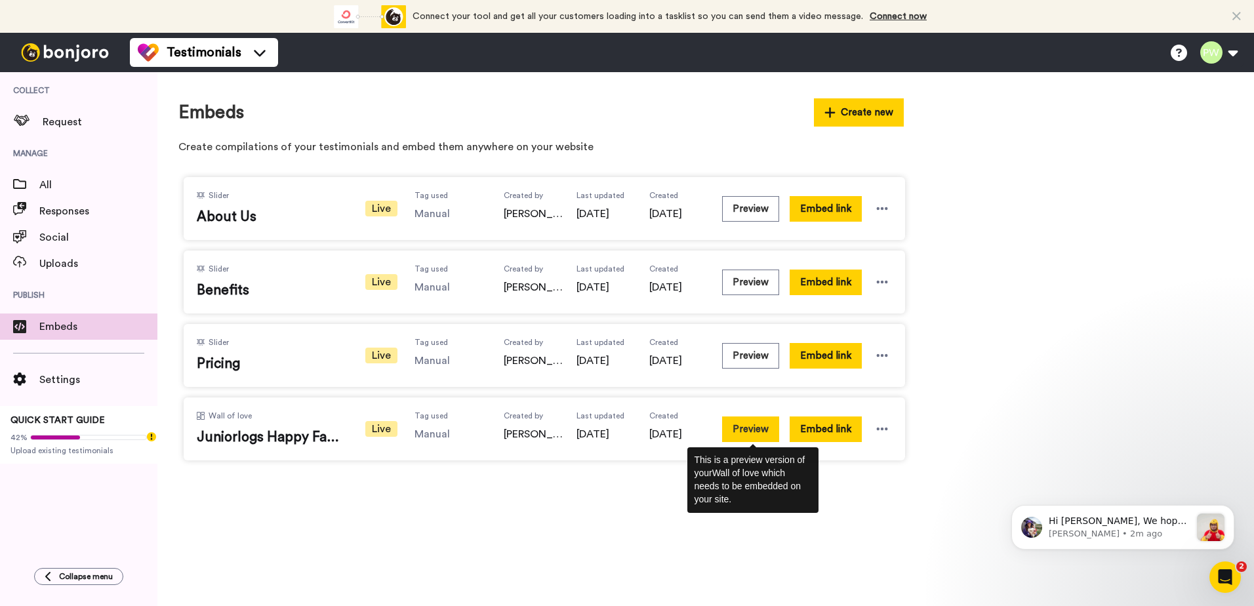 This screenshot has height=606, width=1254. What do you see at coordinates (370, 16) in the screenshot?
I see `div: animation` at bounding box center [370, 16].